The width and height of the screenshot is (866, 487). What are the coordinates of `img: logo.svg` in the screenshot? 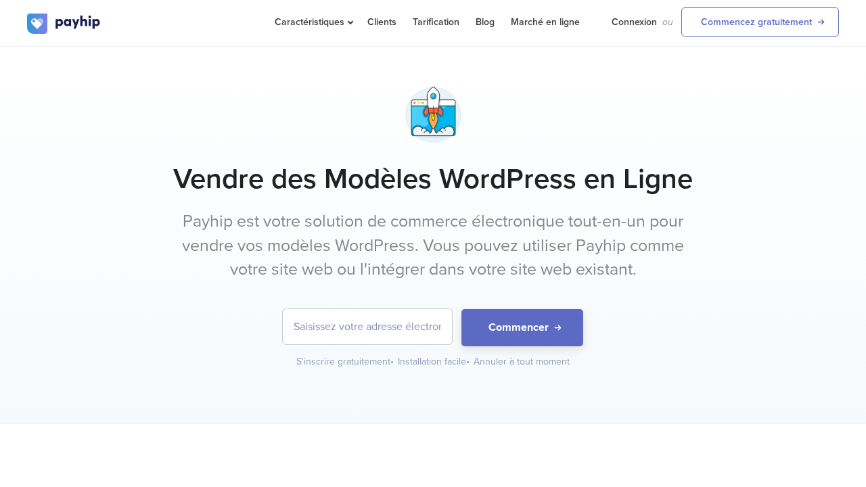 It's located at (64, 24).